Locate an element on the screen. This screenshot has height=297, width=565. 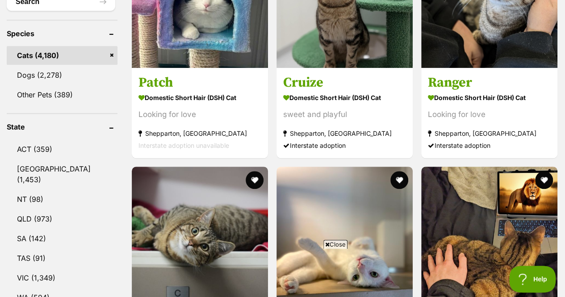
a: Other Pets (389) is located at coordinates (62, 95).